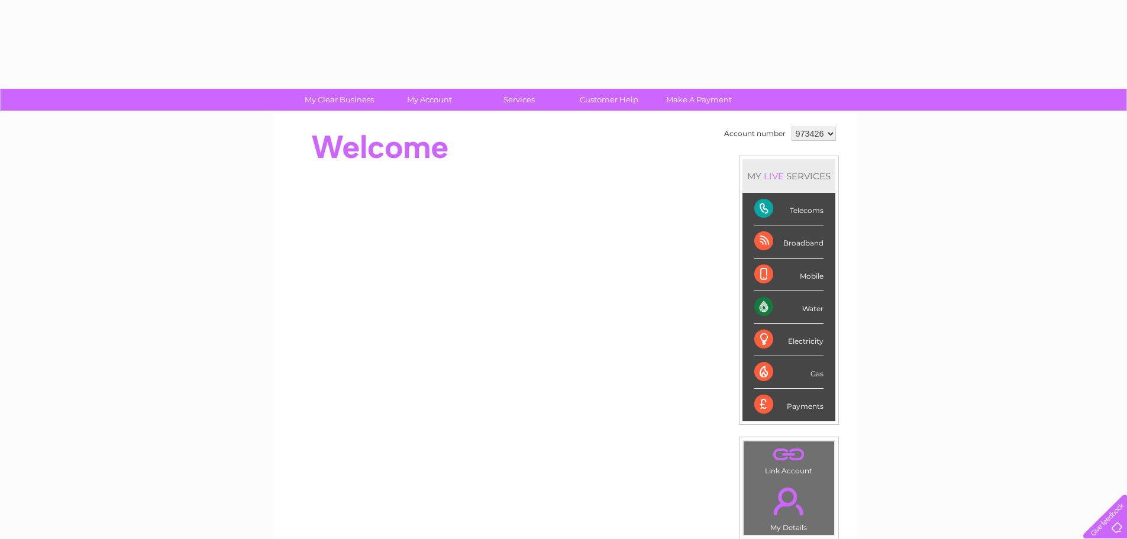 Image resolution: width=1127 pixels, height=539 pixels. Describe the element at coordinates (789, 275) in the screenshot. I see `div: Mobile` at that location.